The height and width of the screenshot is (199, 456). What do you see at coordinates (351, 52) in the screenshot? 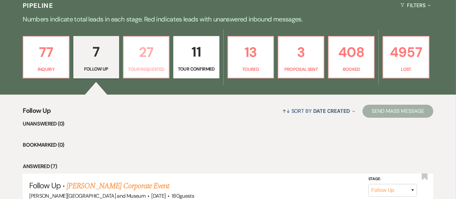
I see `p: 408` at bounding box center [351, 52].